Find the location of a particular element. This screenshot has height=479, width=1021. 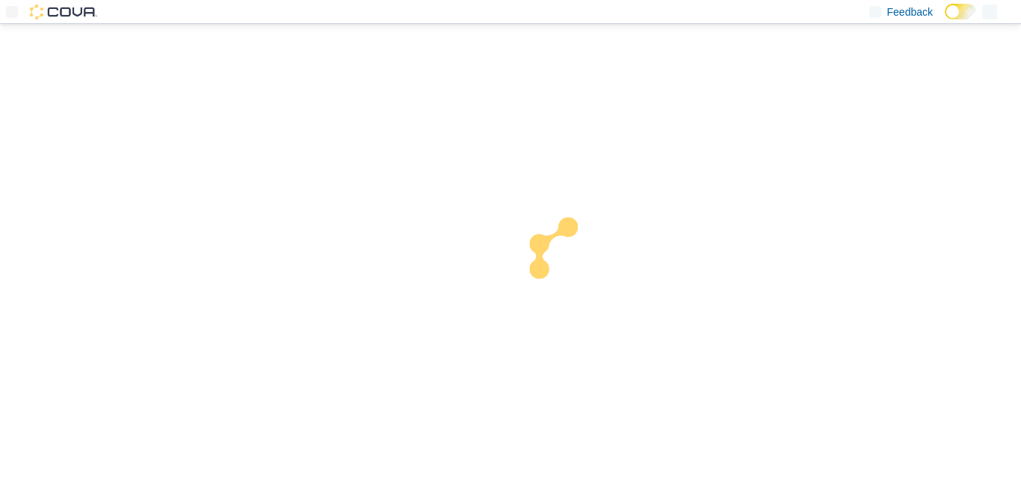

img: Cova is located at coordinates (64, 12).